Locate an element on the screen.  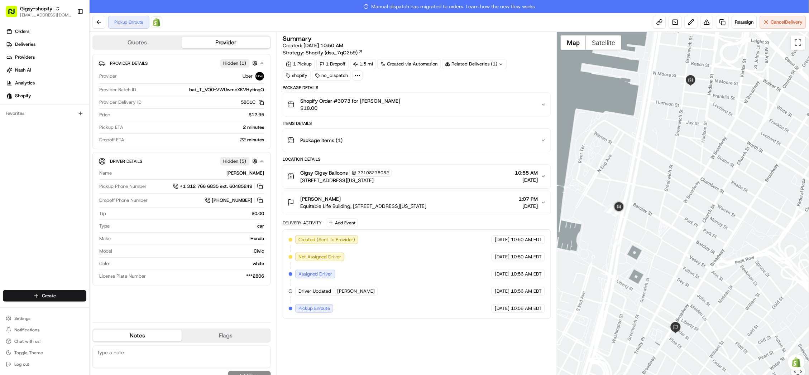
span: Analytics is located at coordinates (25, 83).